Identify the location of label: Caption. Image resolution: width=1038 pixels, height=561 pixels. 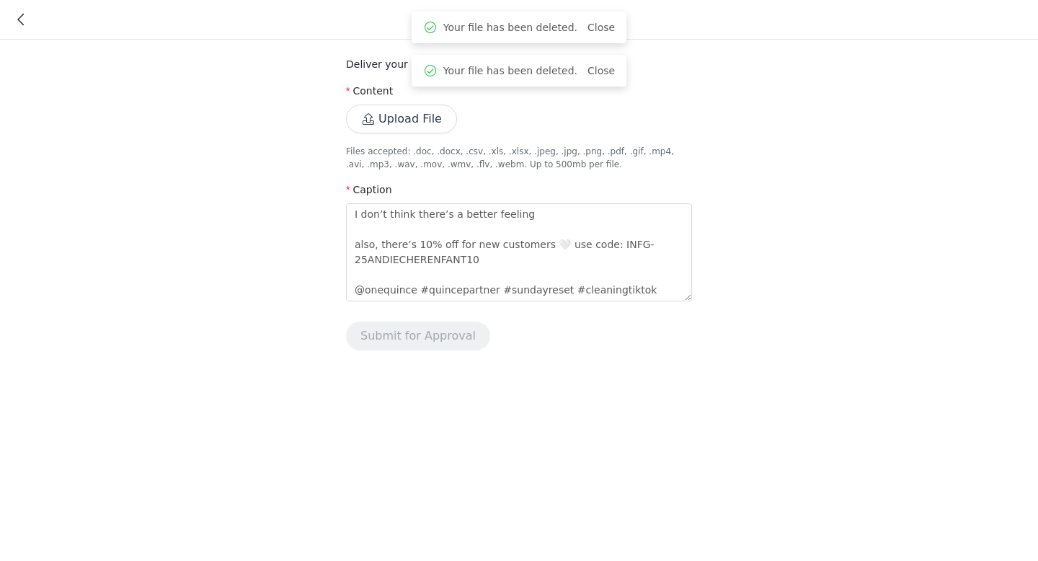
(369, 190).